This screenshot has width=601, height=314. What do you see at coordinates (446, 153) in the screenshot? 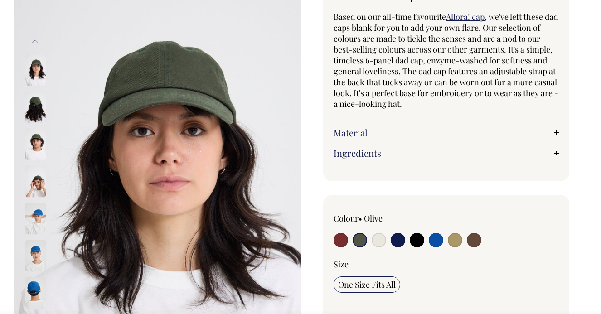
I see `a: Ingredients` at bounding box center [446, 153].